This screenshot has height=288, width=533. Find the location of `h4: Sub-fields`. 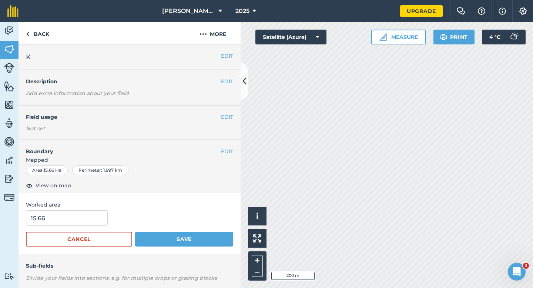

h4: Sub-fields is located at coordinates (130, 266).